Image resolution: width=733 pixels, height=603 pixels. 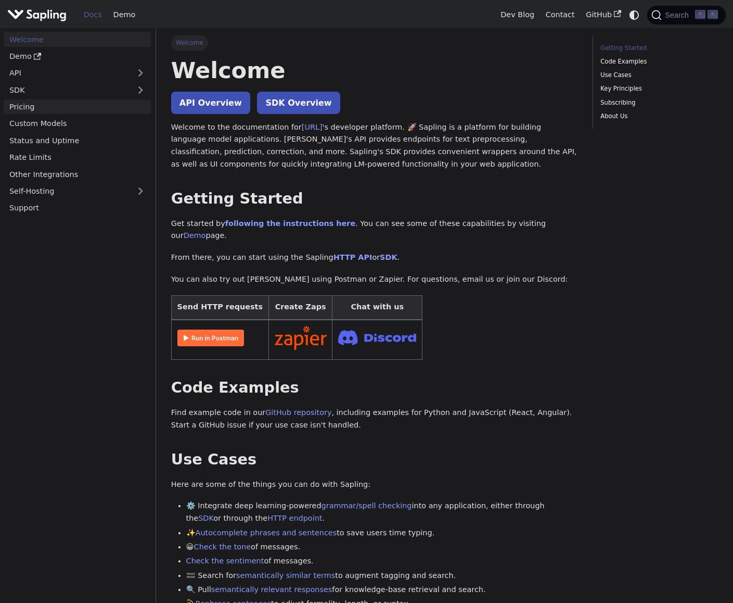 What do you see at coordinates (290, 223) in the screenshot?
I see `a: following the instructions here` at bounding box center [290, 223].